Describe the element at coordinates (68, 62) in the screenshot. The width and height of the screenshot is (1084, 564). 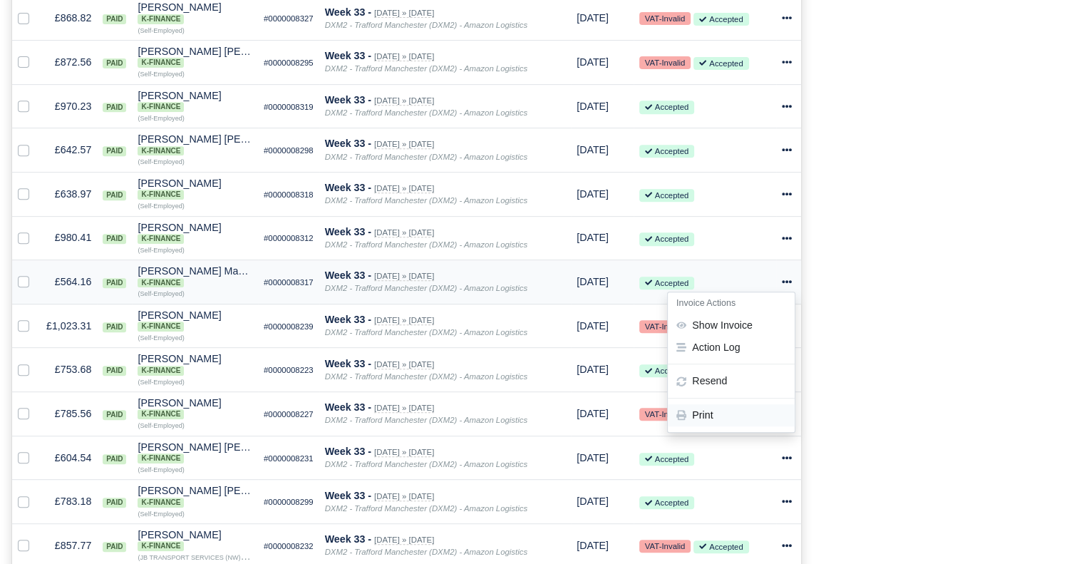
I see `td: £872.56` at that location.